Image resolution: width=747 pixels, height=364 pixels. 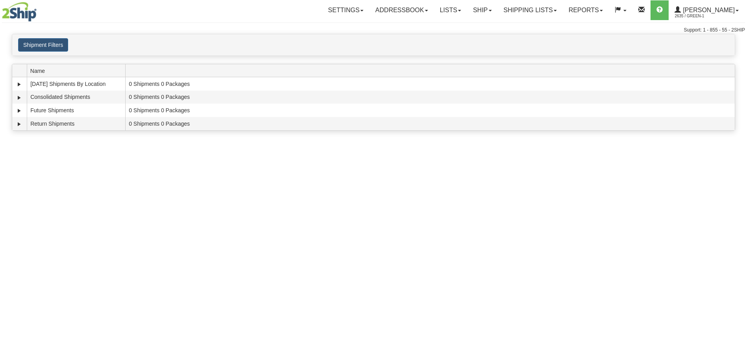 I want to click on div: Support: 1 - 855 - 55 - 2SHIP, so click(x=374, y=30).